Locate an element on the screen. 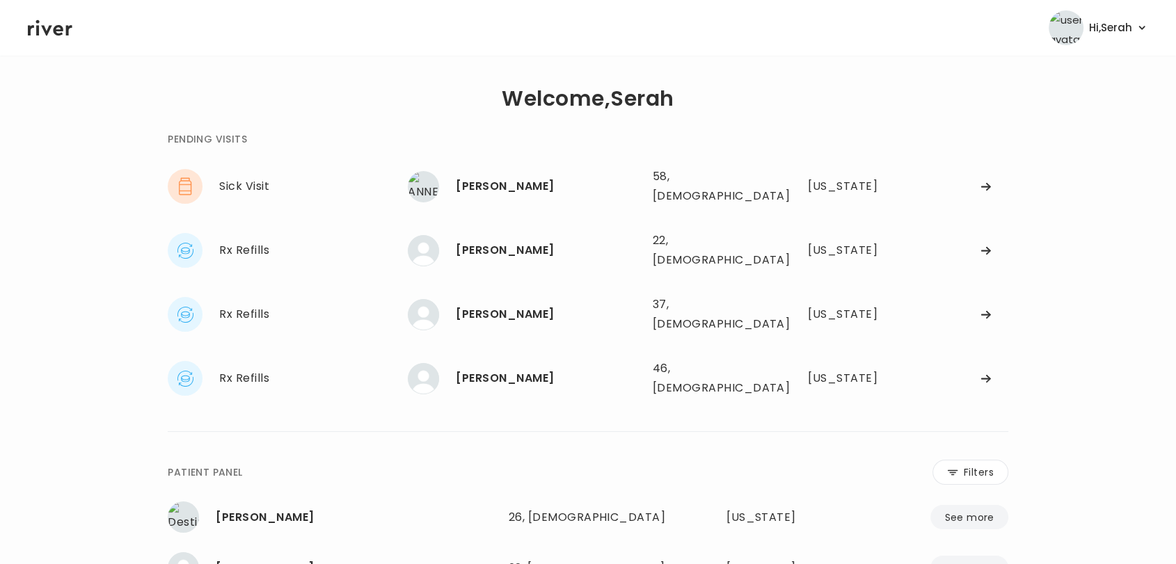 The image size is (1176, 564). div: Michigan is located at coordinates (847, 379).